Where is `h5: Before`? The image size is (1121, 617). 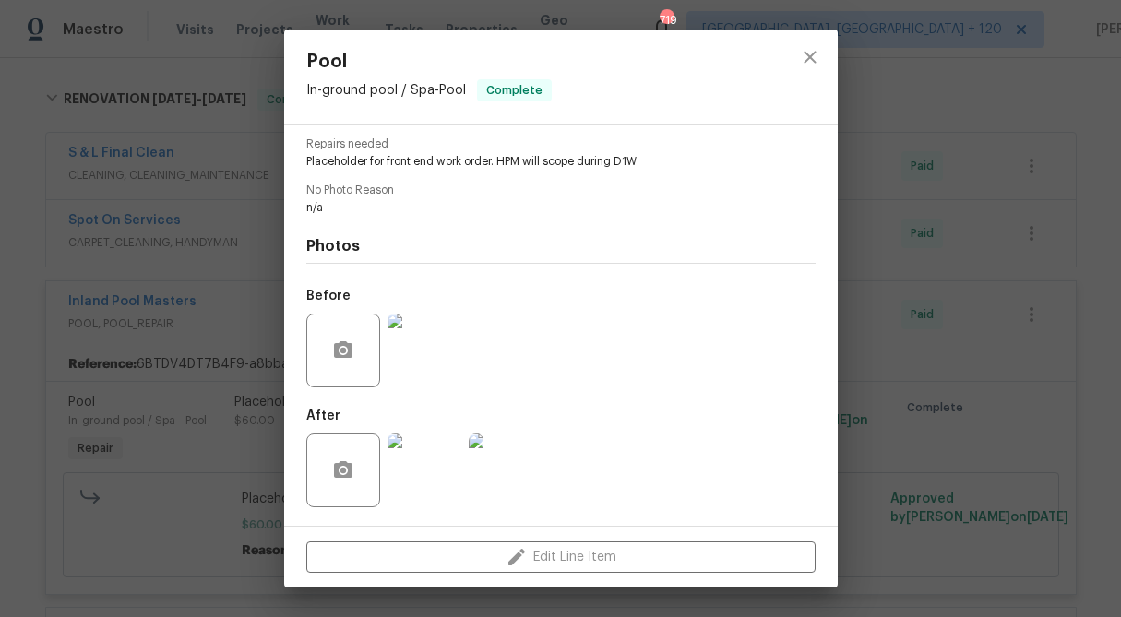
h5: Before is located at coordinates (328, 296).